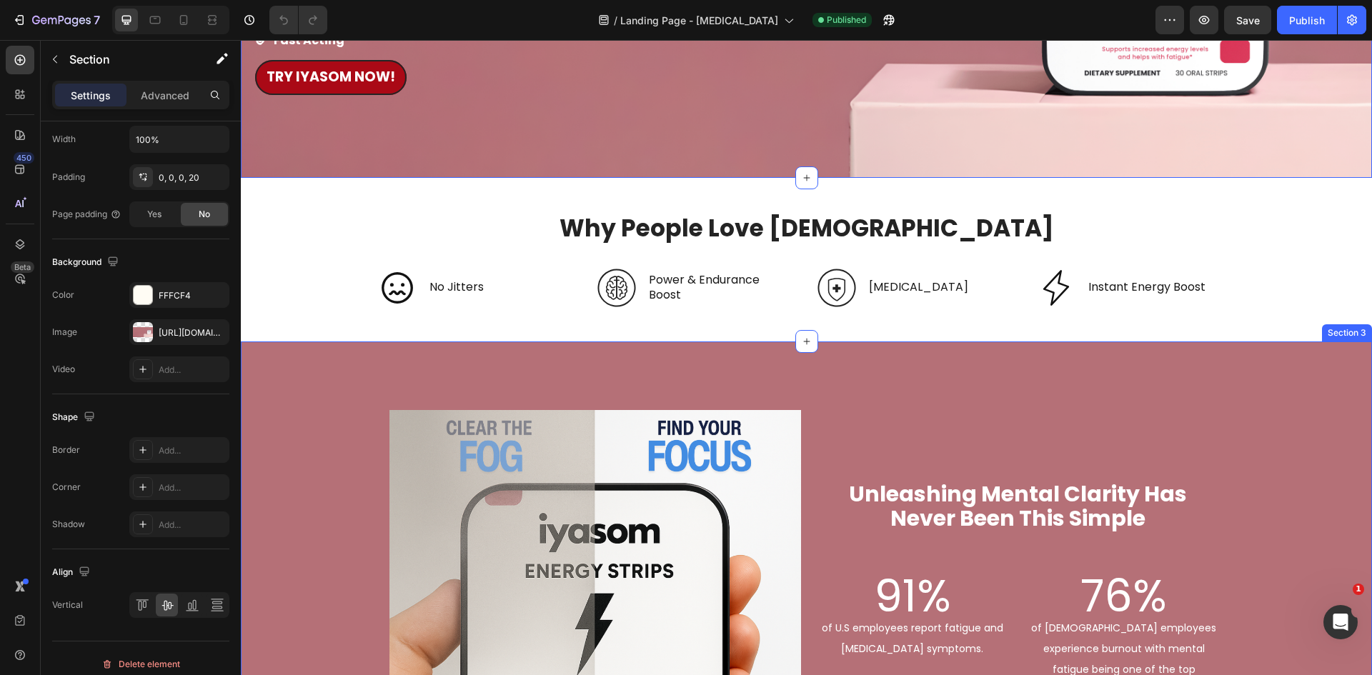  I want to click on p: Settings, so click(91, 95).